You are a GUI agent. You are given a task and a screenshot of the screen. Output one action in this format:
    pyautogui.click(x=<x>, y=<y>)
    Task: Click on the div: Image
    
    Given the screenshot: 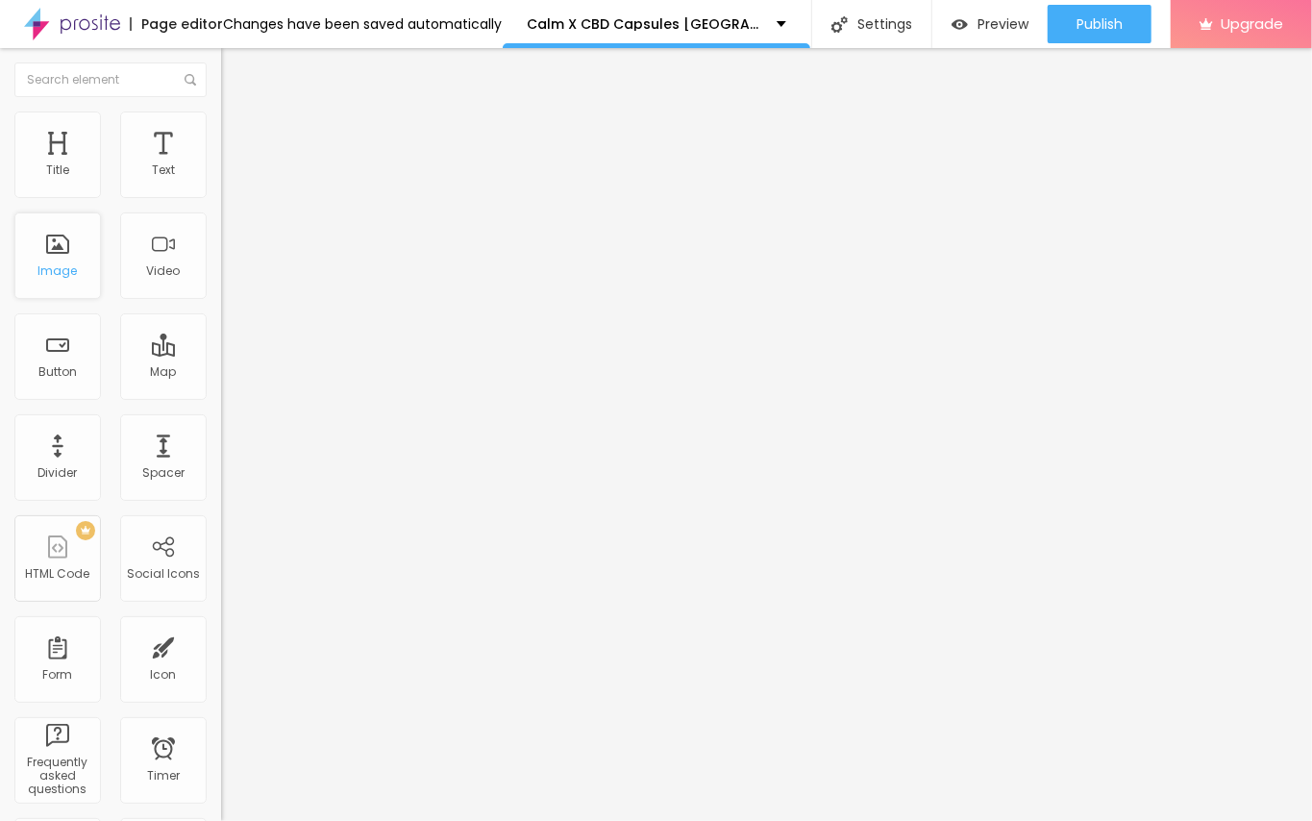 What is the action you would take?
    pyautogui.click(x=58, y=271)
    